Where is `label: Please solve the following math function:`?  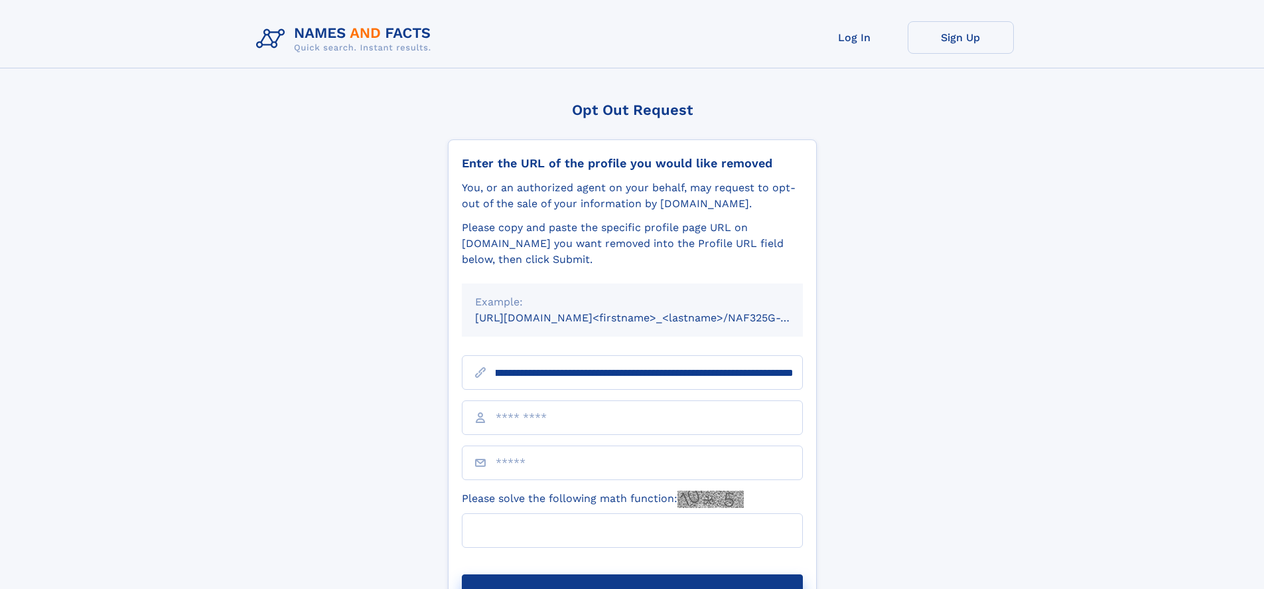
label: Please solve the following math function: is located at coordinates (603, 499).